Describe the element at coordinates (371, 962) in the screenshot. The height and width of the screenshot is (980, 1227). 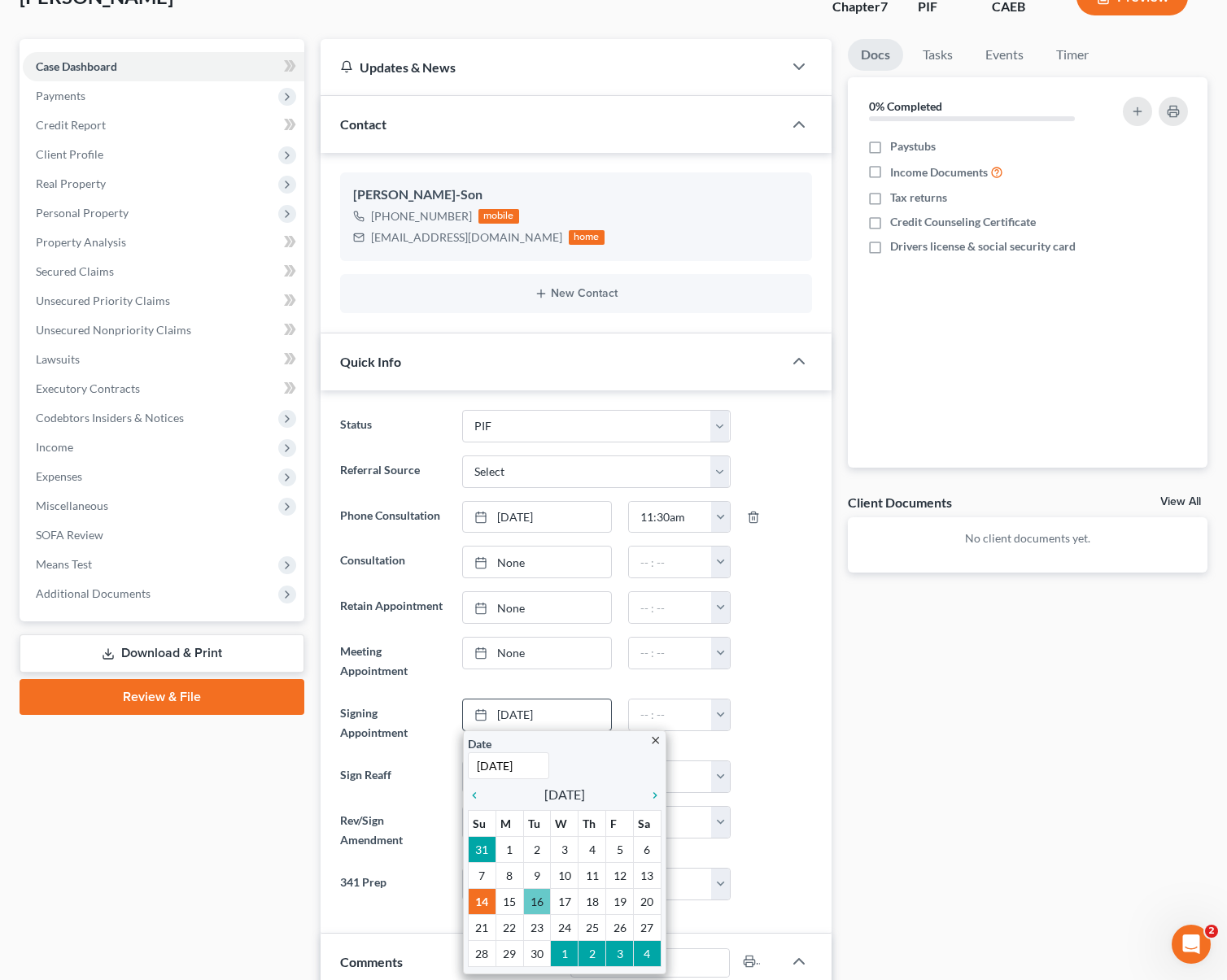
I see `span: Comments` at that location.